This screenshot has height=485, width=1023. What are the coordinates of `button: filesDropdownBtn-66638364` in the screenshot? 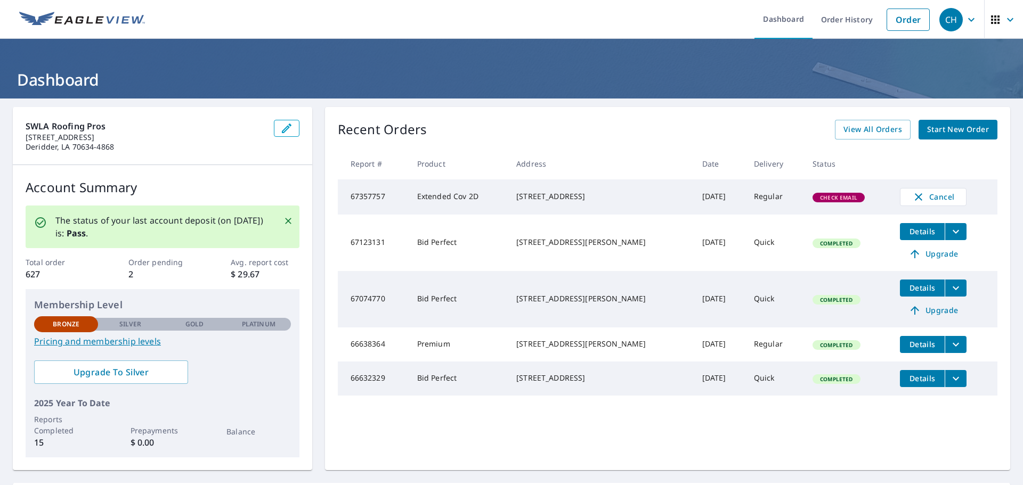 It's located at (955, 345).